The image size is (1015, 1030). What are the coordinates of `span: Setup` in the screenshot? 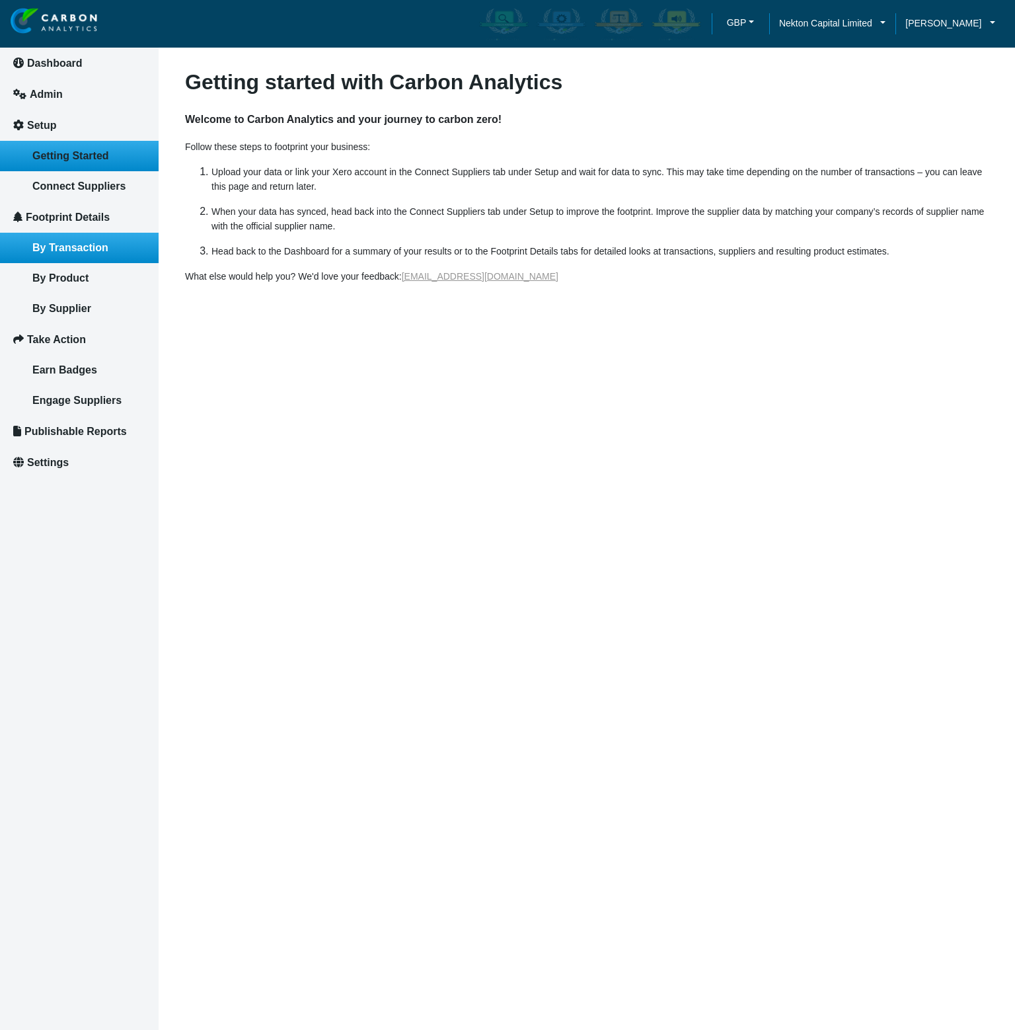 It's located at (42, 125).